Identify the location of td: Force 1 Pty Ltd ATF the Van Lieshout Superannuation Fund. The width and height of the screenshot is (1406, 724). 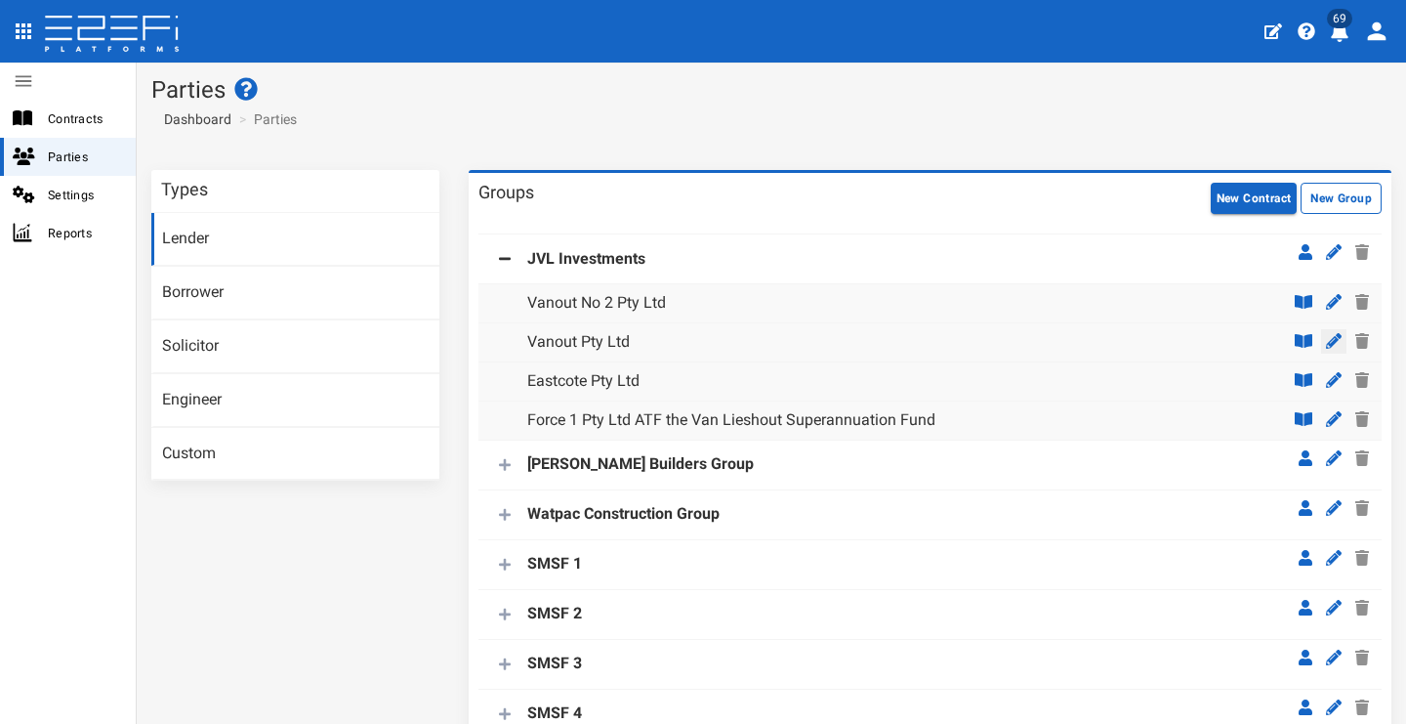
(840, 420).